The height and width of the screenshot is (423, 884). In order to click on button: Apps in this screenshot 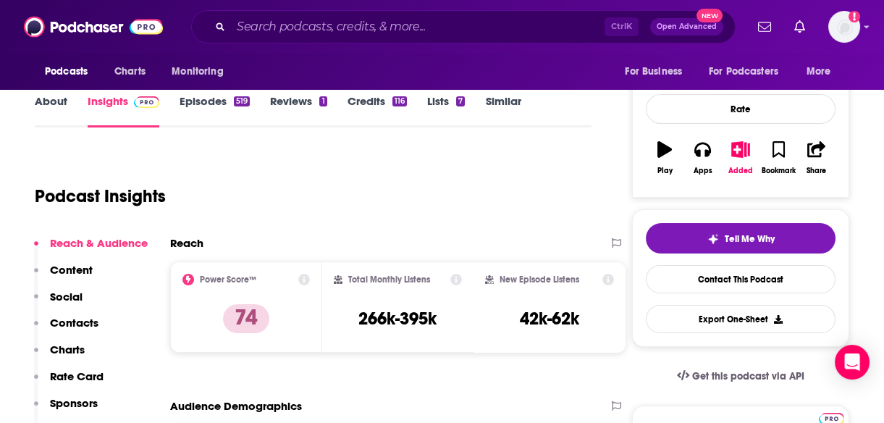, I will do `click(702, 158)`.